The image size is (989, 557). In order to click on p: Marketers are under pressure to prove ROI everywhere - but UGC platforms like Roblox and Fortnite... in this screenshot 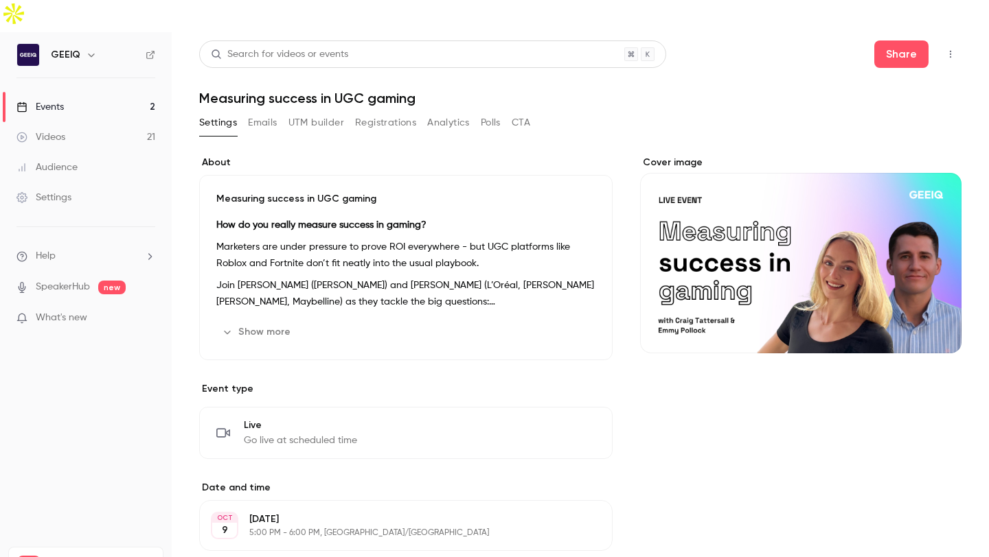, I will do `click(406, 255)`.